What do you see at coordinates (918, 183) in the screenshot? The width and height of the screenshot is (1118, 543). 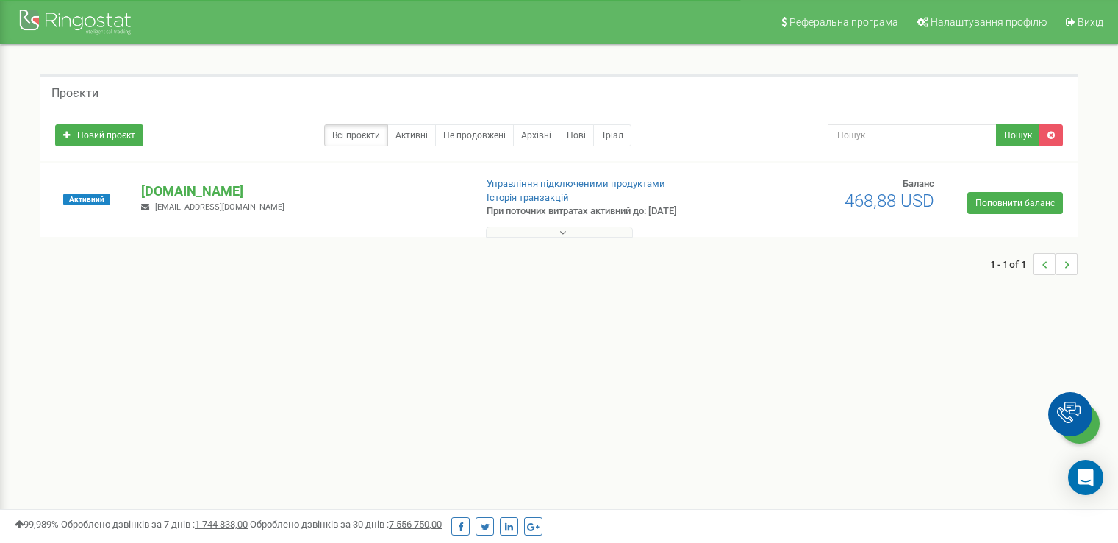 I see `span: Баланс` at bounding box center [918, 183].